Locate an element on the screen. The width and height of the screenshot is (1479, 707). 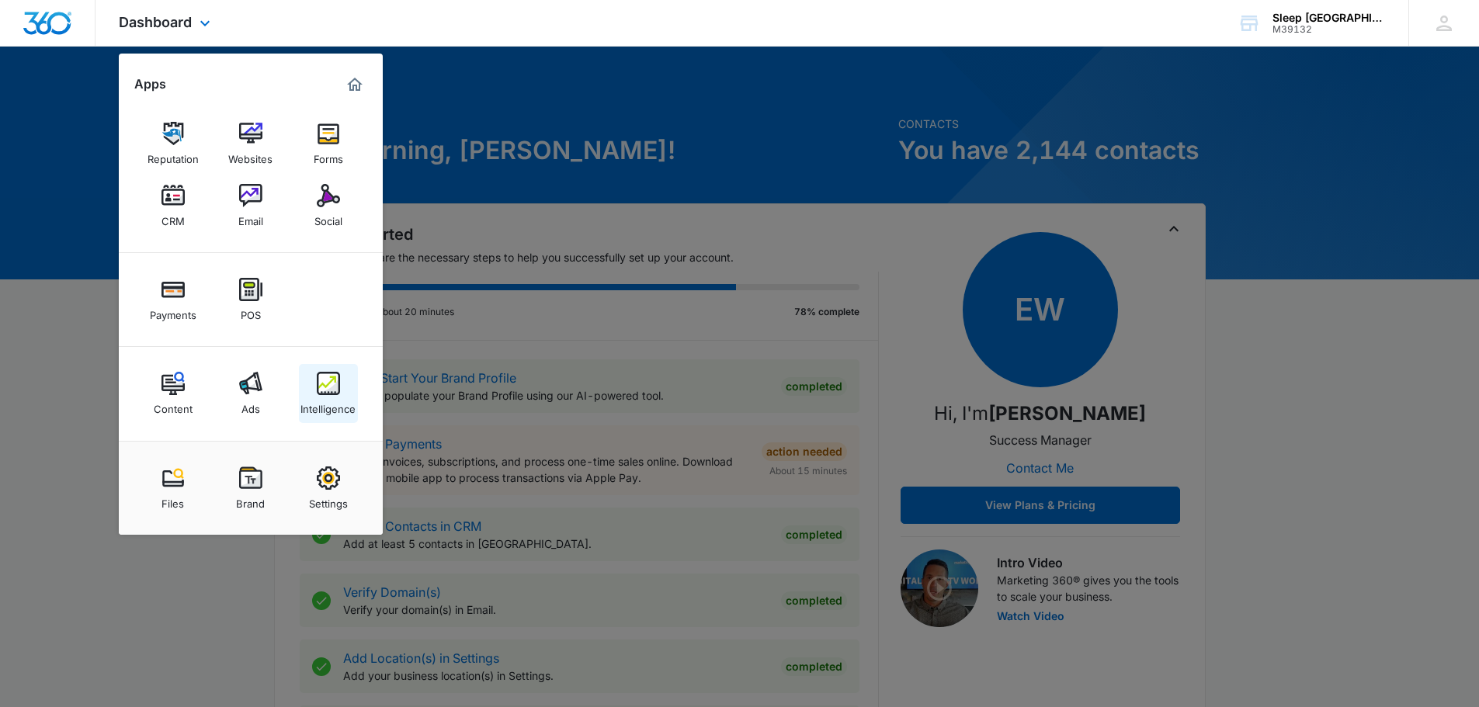
a: Files is located at coordinates (173, 488).